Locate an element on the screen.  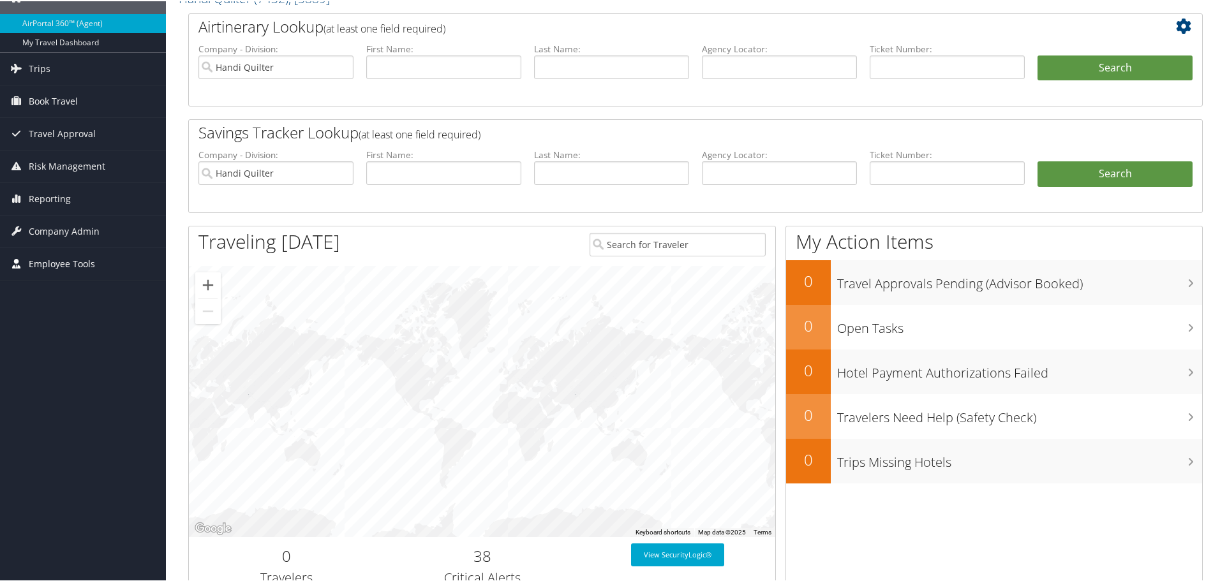
a: Search is located at coordinates (1115, 173).